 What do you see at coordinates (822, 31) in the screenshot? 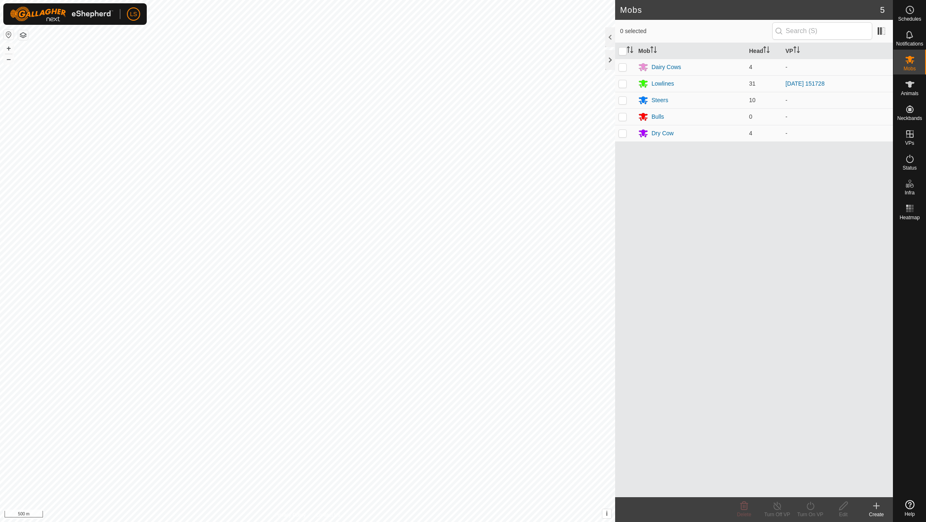
I see `input: Search (S)` at bounding box center [822, 31].